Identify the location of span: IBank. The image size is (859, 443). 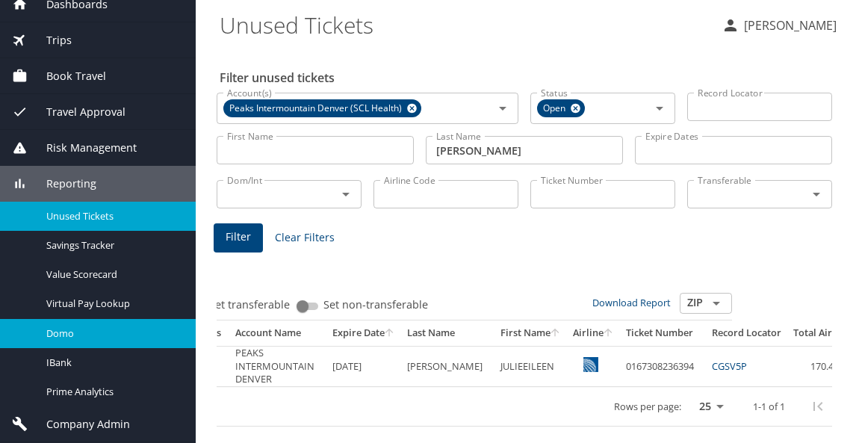
(112, 362).